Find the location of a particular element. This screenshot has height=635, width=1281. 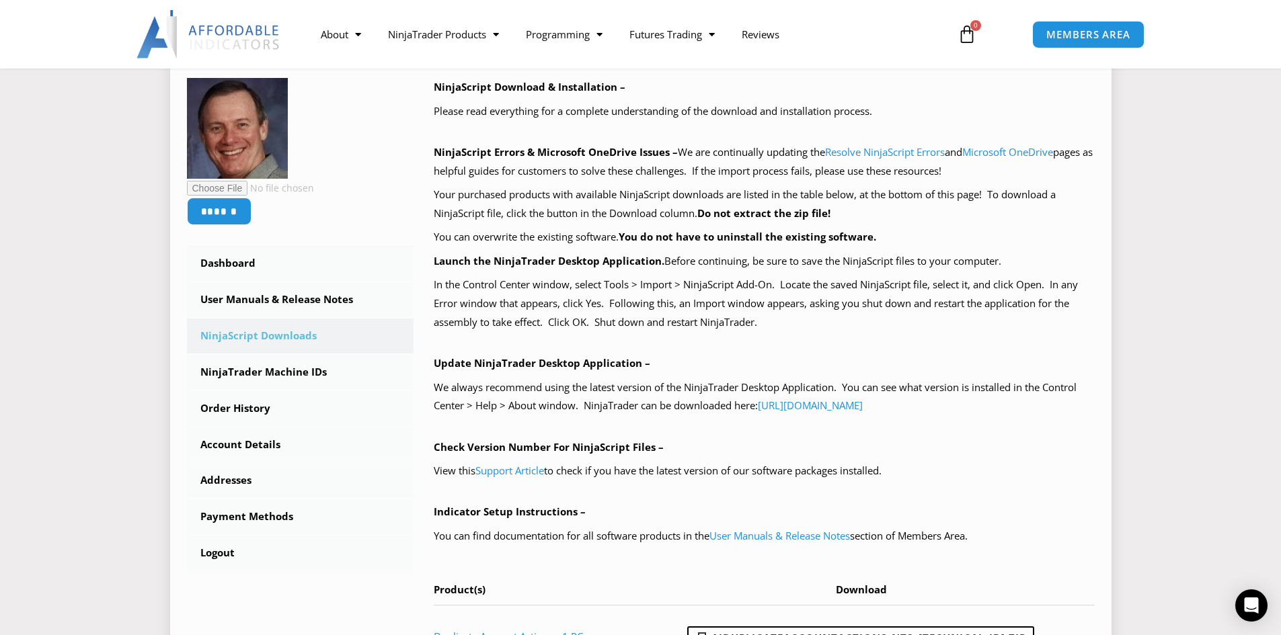

span: Download is located at coordinates (861, 590).